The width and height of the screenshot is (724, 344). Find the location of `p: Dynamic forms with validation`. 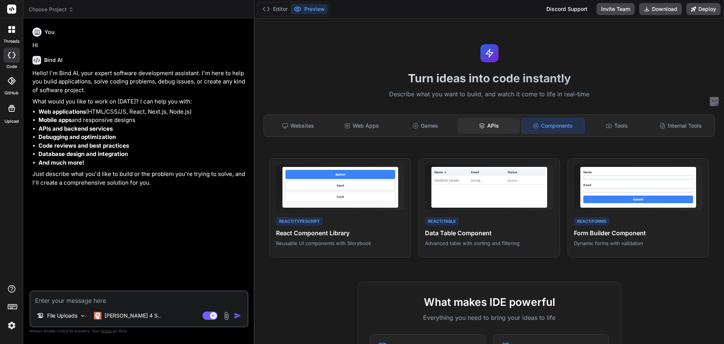

p: Dynamic forms with validation is located at coordinates (638, 243).